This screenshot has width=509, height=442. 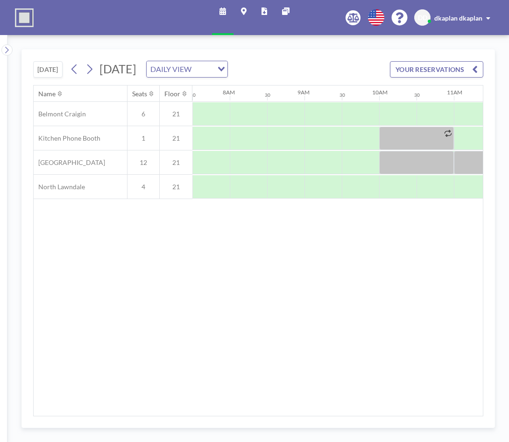 What do you see at coordinates (455, 92) in the screenshot?
I see `div: 11AM` at bounding box center [455, 92].